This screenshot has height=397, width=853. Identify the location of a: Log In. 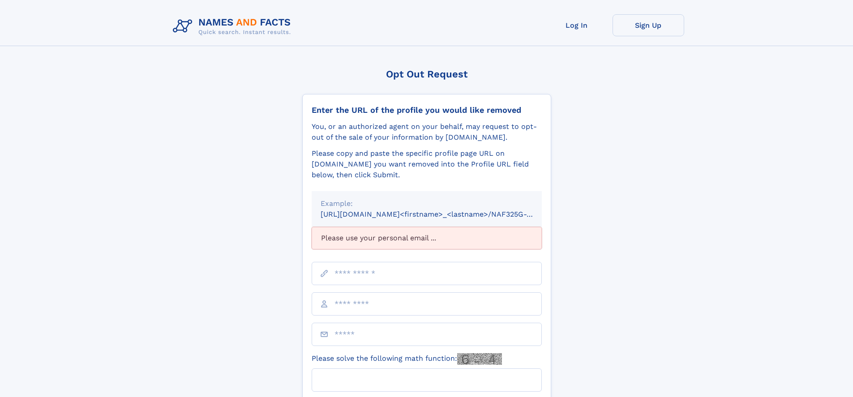
(577, 25).